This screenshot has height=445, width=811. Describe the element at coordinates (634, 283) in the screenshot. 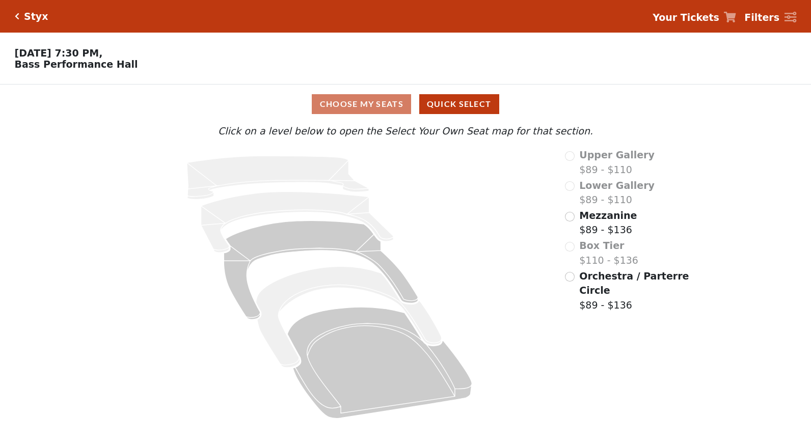

I see `span: Orchestra / Parterre Circle` at that location.